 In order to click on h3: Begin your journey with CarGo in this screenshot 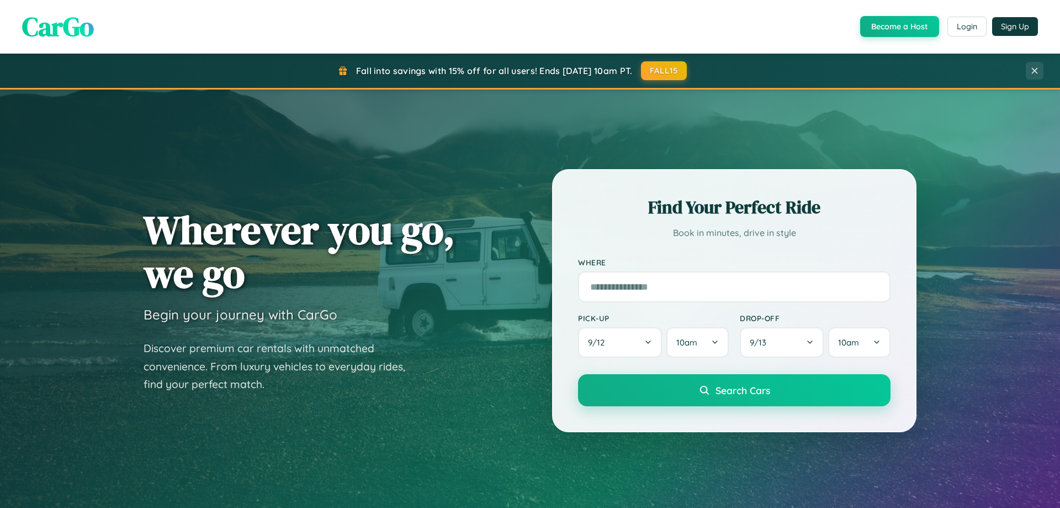, I will do `click(240, 314)`.